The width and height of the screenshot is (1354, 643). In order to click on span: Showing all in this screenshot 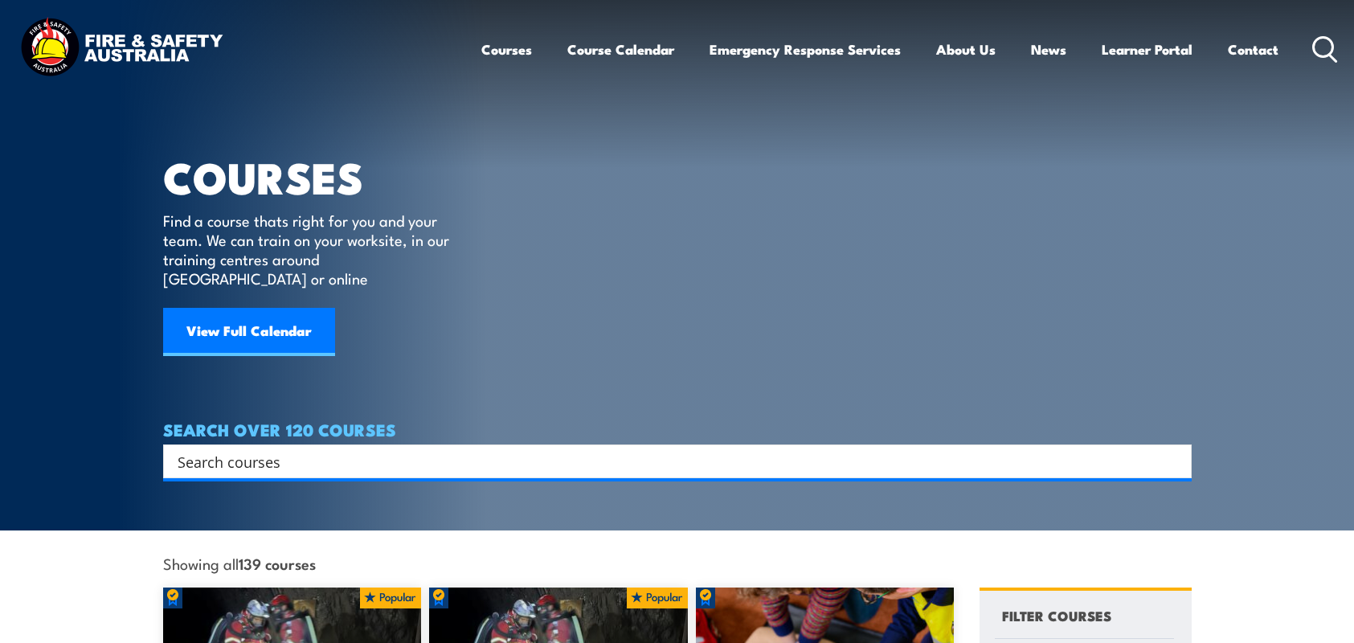, I will do `click(239, 562)`.